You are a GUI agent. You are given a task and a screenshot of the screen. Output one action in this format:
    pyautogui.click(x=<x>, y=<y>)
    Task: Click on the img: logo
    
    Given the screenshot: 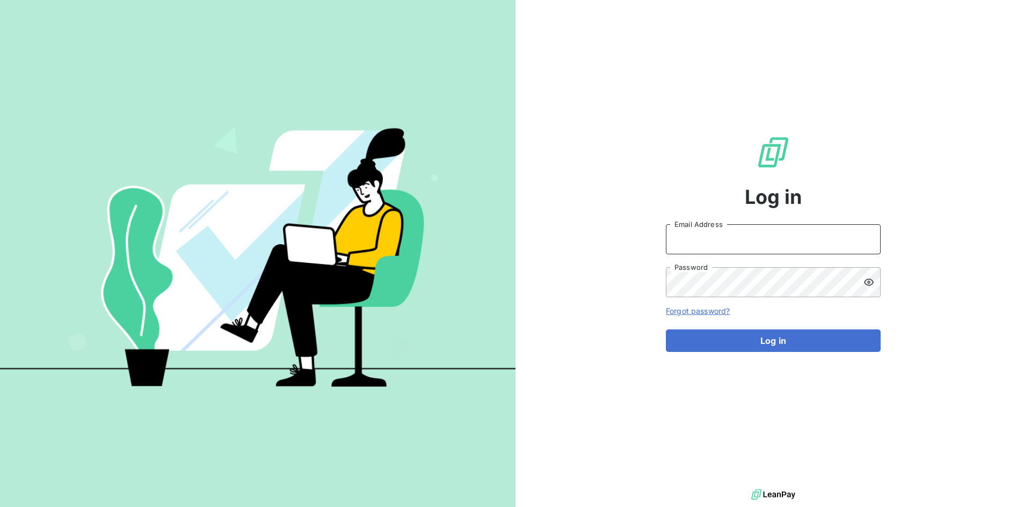 What is the action you would take?
    pyautogui.click(x=773, y=495)
    